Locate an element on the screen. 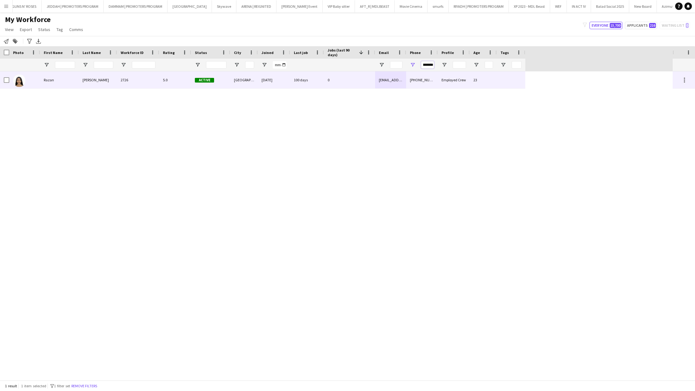 The width and height of the screenshot is (695, 391). button: VIP Baby sitter is located at coordinates (339, 6).